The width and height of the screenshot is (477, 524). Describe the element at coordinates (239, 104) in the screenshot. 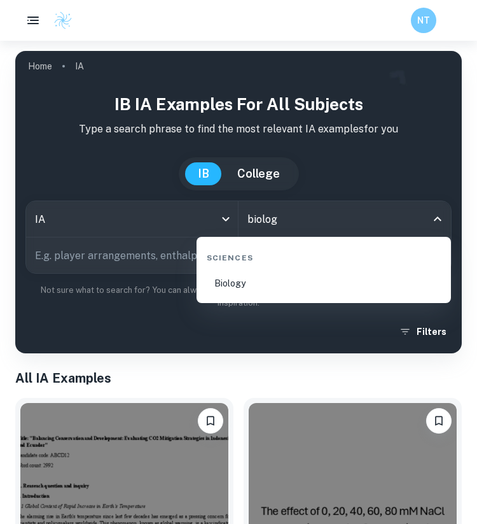

I see `h1: IB IA examples for all subjects` at that location.